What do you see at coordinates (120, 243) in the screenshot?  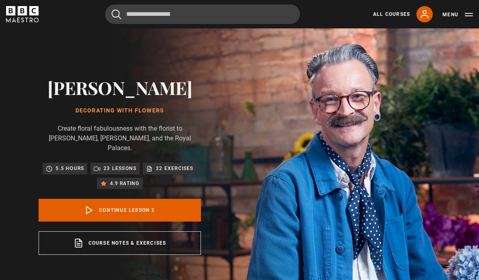 I see `a: Course notes & exercises` at bounding box center [120, 243].